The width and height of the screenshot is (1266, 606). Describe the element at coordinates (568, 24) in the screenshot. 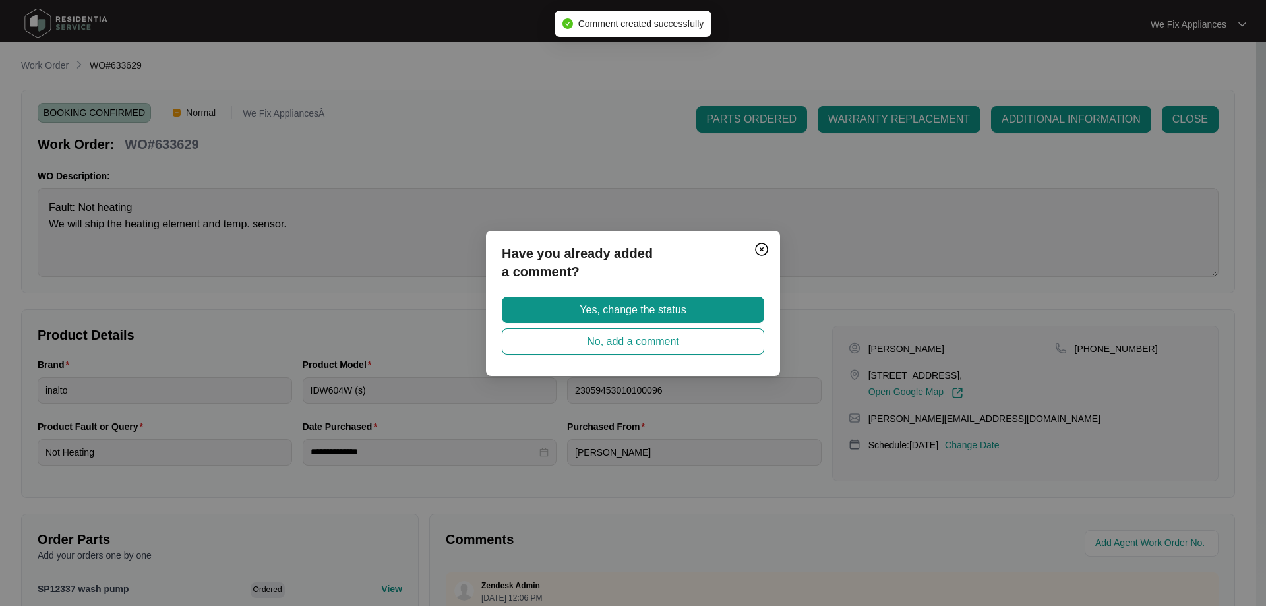

I see `span: check-circle` at that location.